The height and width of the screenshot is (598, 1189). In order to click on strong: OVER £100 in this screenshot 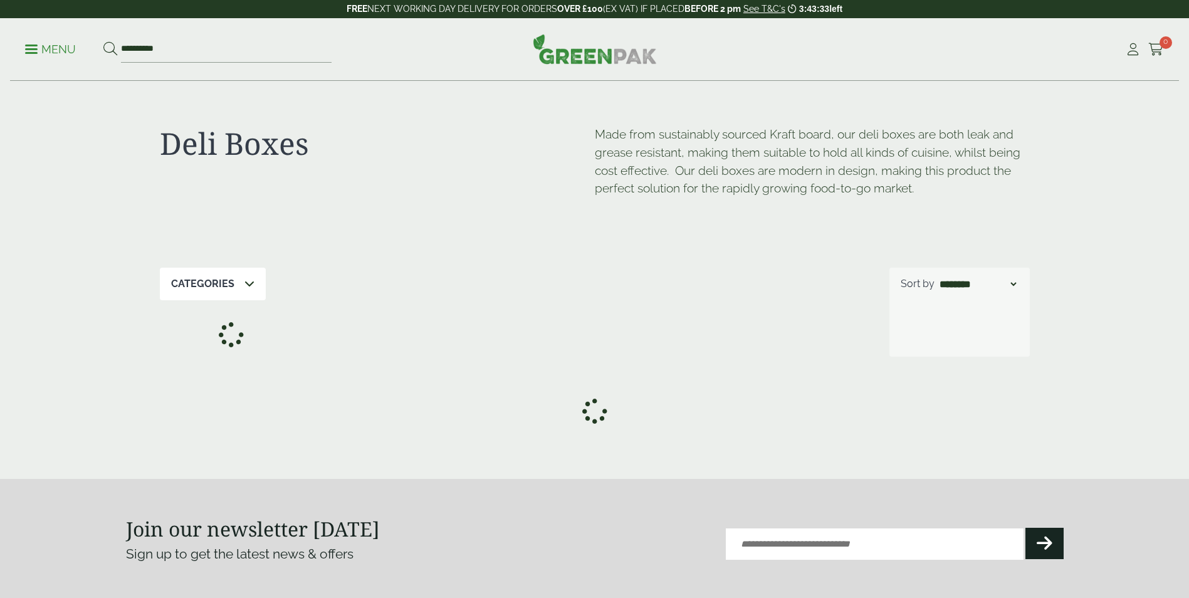, I will do `click(580, 9)`.